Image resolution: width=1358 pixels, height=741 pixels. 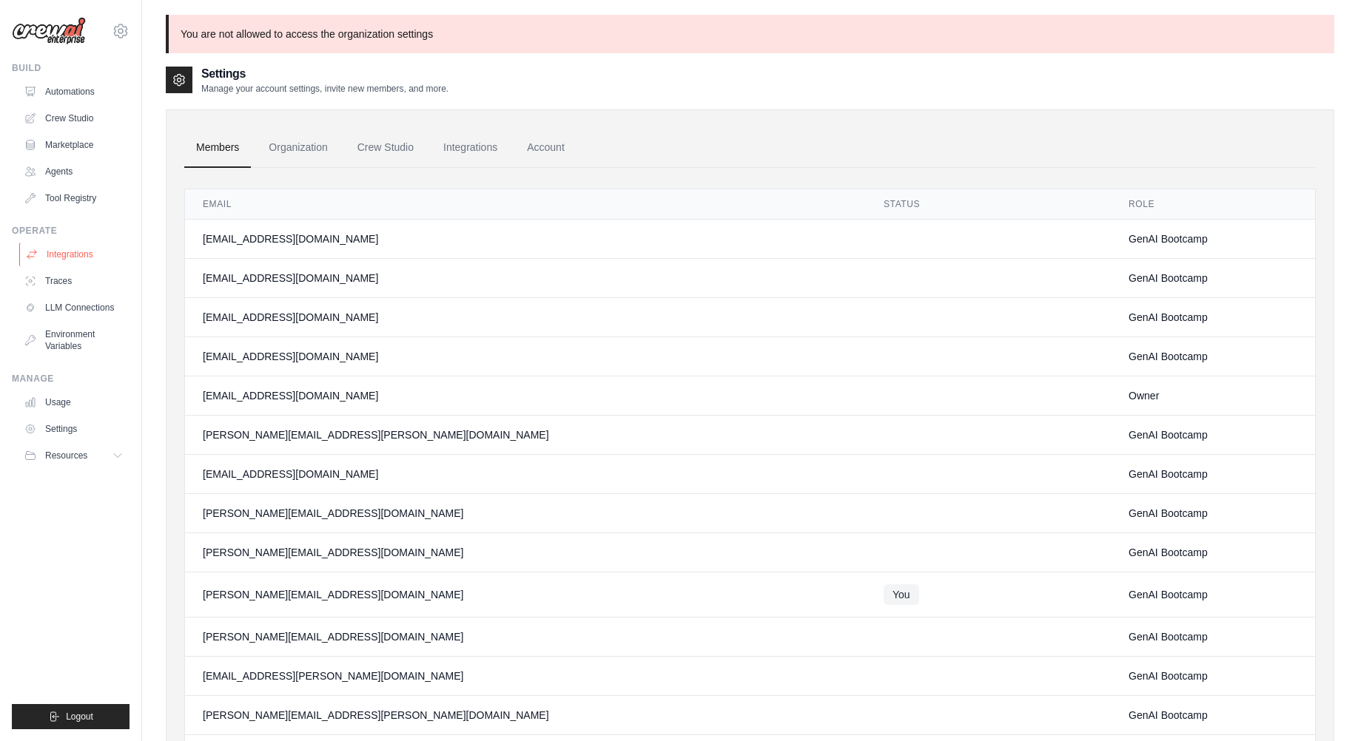 I want to click on p: Manage your account settings, invite new members, and more., so click(x=325, y=89).